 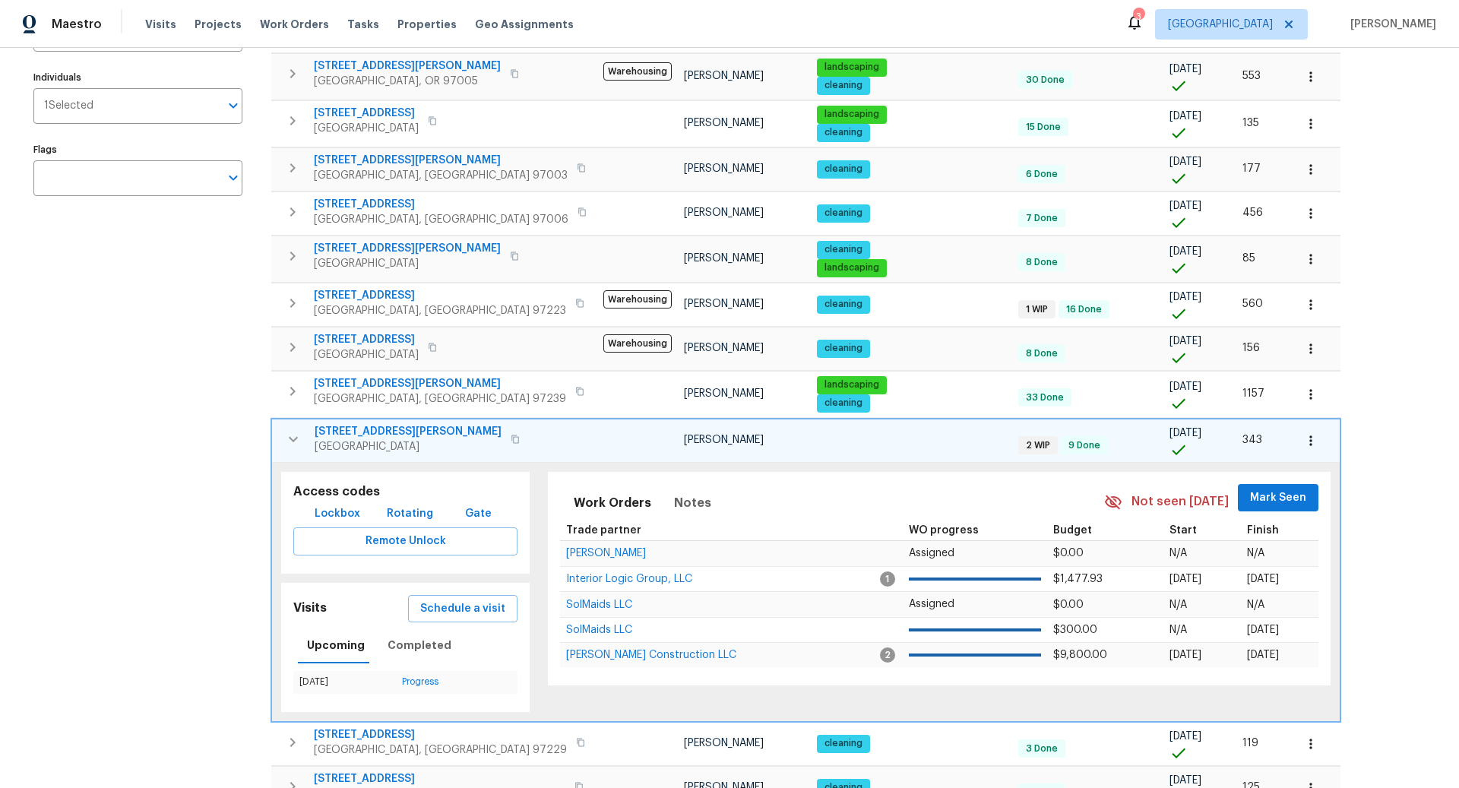 What do you see at coordinates (1252, 76) in the screenshot?
I see `span: 553` at bounding box center [1252, 76].